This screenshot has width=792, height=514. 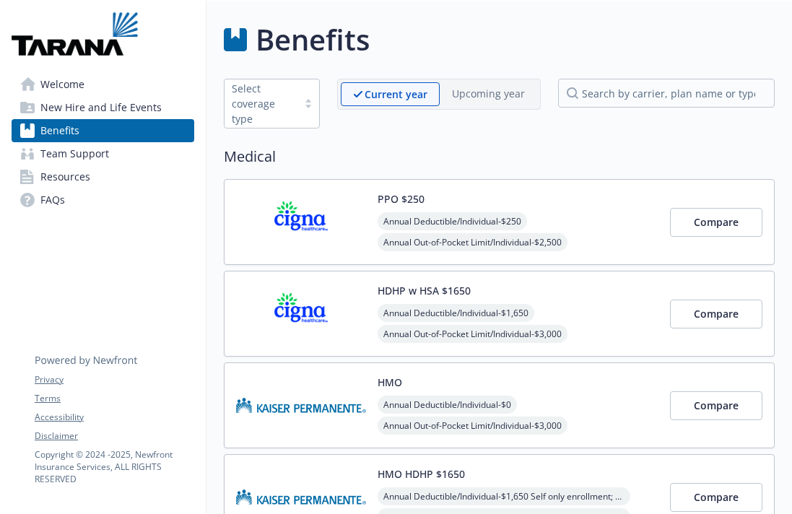 I want to click on div: Select coverage type, so click(x=261, y=103).